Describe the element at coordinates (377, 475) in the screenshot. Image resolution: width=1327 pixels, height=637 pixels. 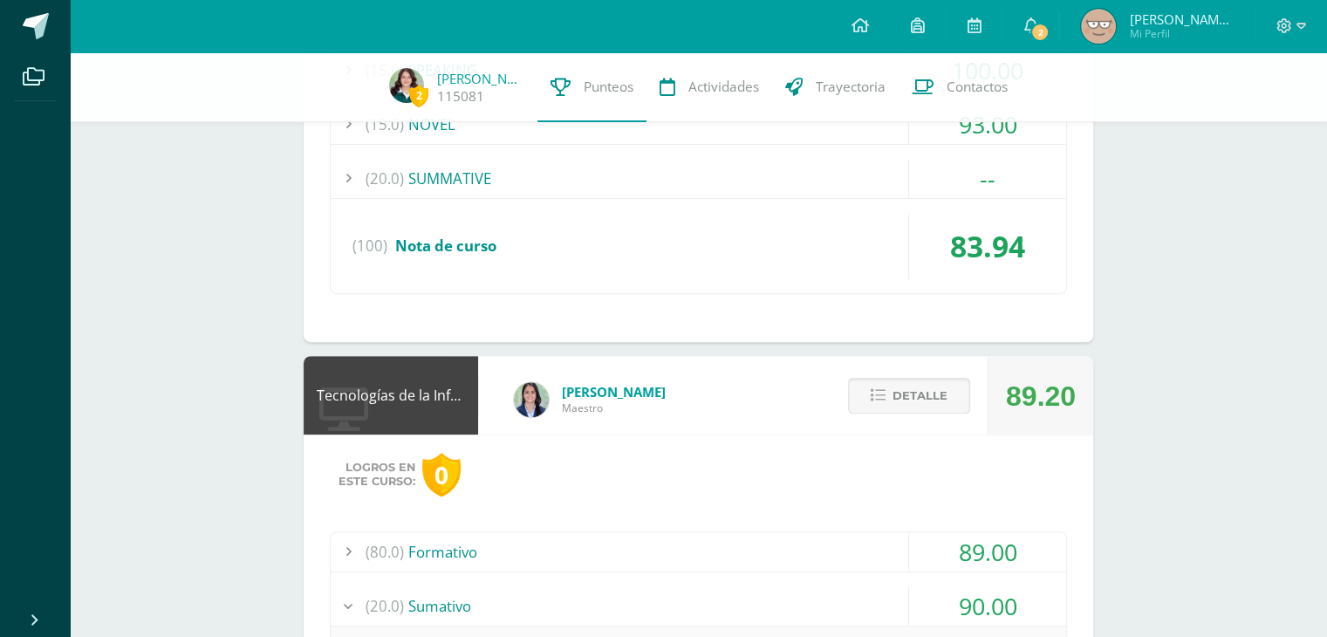
I see `span: Logros en este curso:` at that location.